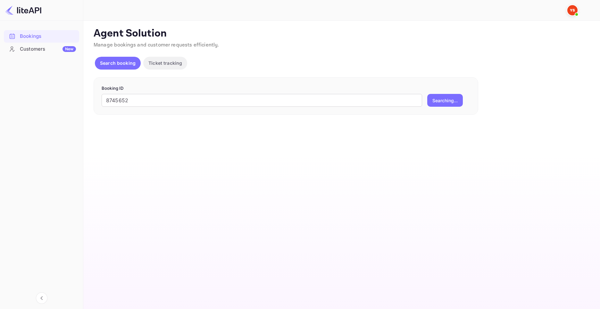 The image size is (600, 309). Describe the element at coordinates (69, 49) in the screenshot. I see `div: New` at that location.